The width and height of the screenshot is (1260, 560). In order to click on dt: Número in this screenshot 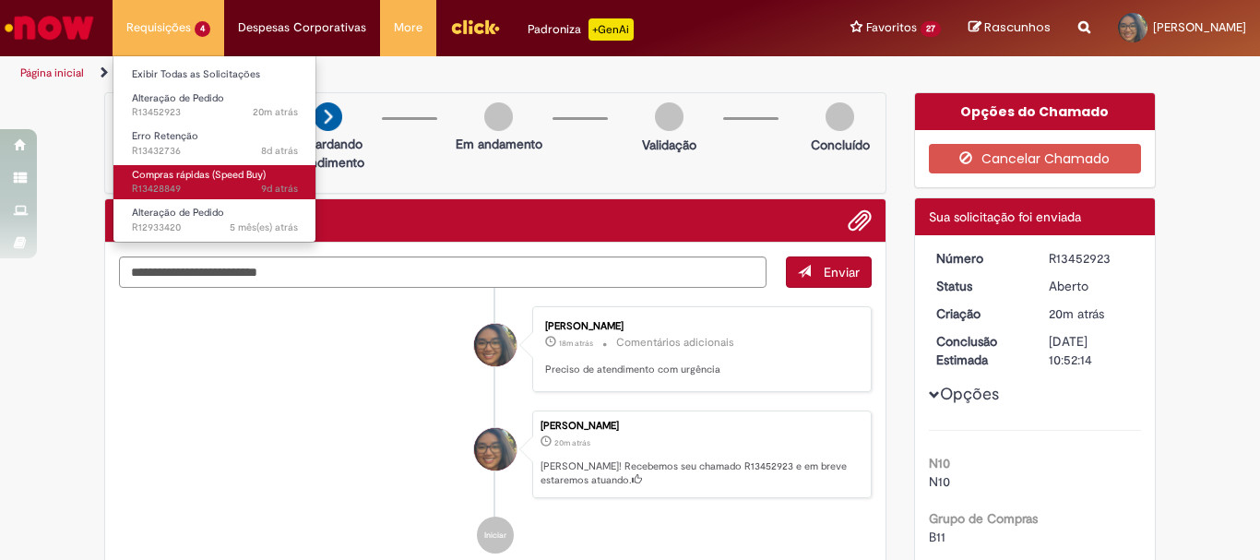, I will do `click(978, 258)`.